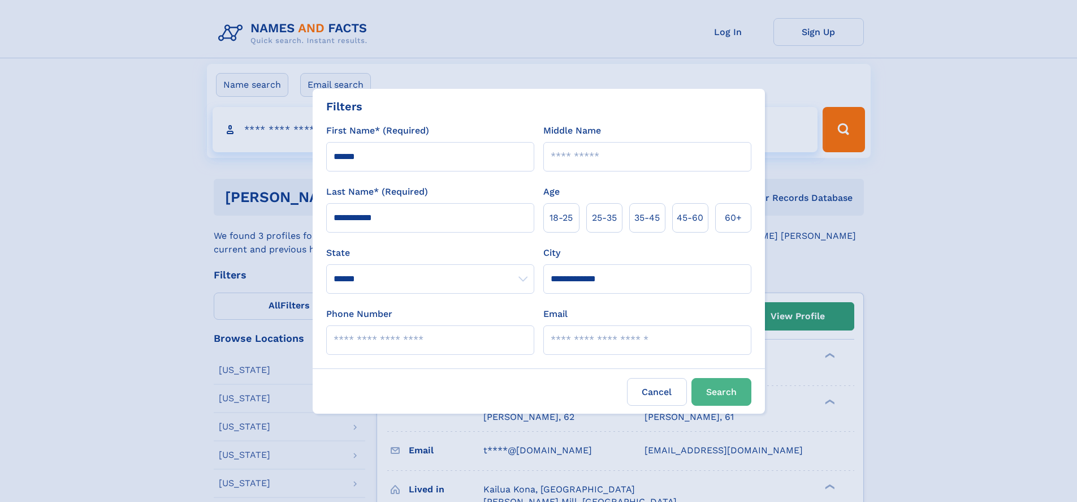  What do you see at coordinates (647, 218) in the screenshot?
I see `span: 35‑45` at bounding box center [647, 218].